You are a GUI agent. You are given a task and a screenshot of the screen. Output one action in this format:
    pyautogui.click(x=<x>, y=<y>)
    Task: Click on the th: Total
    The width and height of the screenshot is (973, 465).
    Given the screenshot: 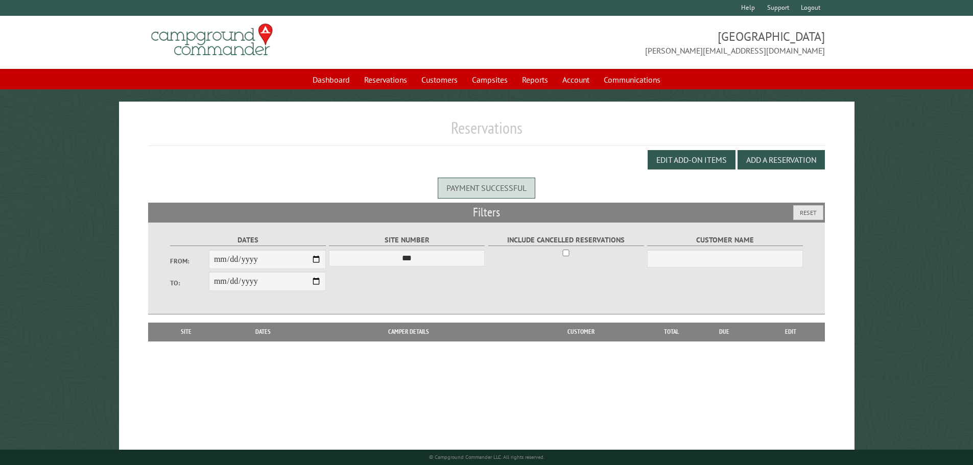 What is the action you would take?
    pyautogui.click(x=672, y=332)
    